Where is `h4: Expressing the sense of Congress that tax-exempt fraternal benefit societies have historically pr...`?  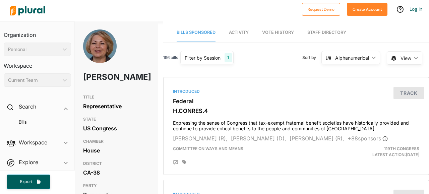
h4: Expressing the sense of Congress that tax-exempt fraternal benefit societies have historically pr... is located at coordinates (296, 124).